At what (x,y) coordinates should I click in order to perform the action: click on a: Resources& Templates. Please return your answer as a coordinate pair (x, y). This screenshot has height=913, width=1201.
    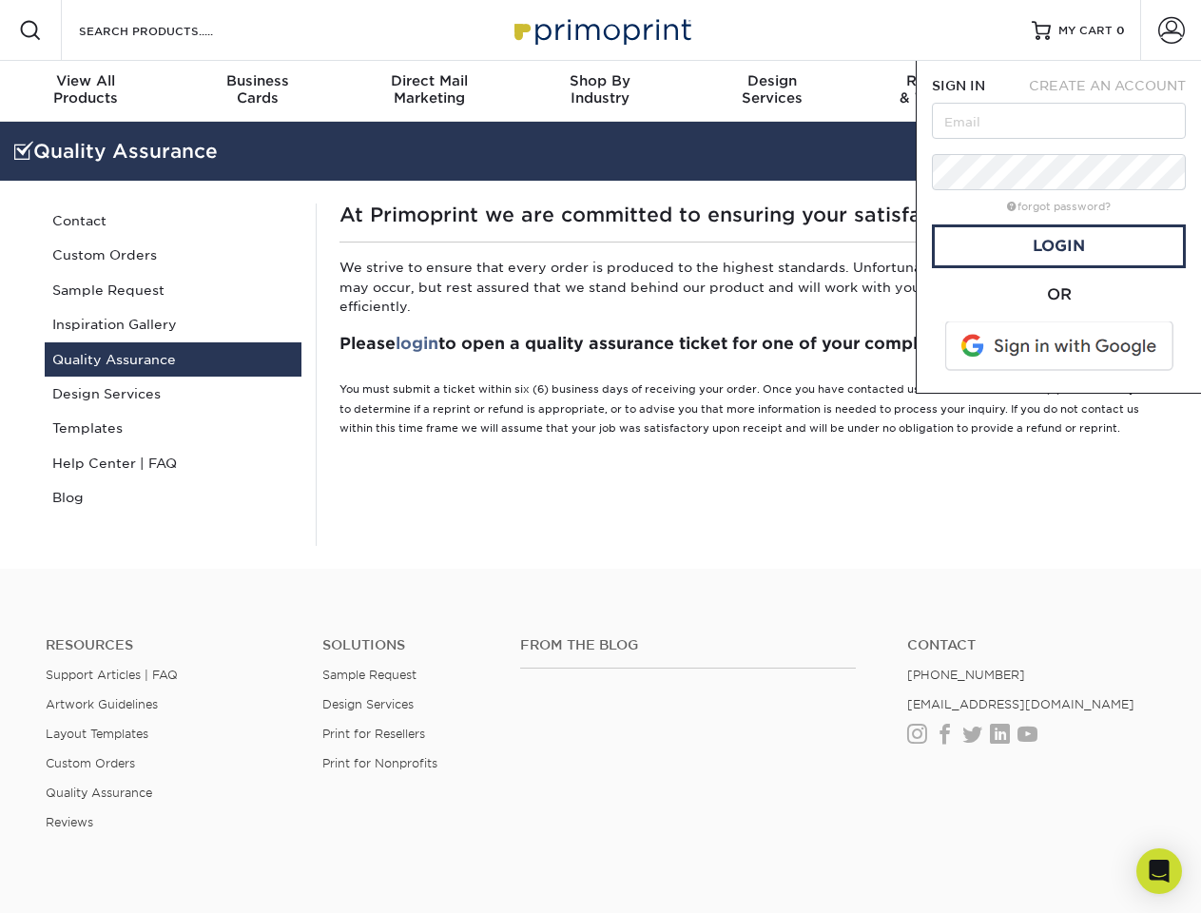
    Looking at the image, I should click on (943, 91).